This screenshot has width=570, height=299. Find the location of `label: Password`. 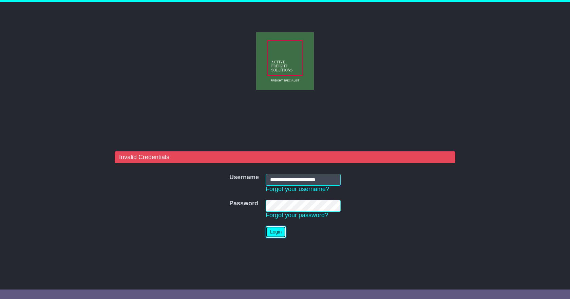

label: Password is located at coordinates (244, 204).